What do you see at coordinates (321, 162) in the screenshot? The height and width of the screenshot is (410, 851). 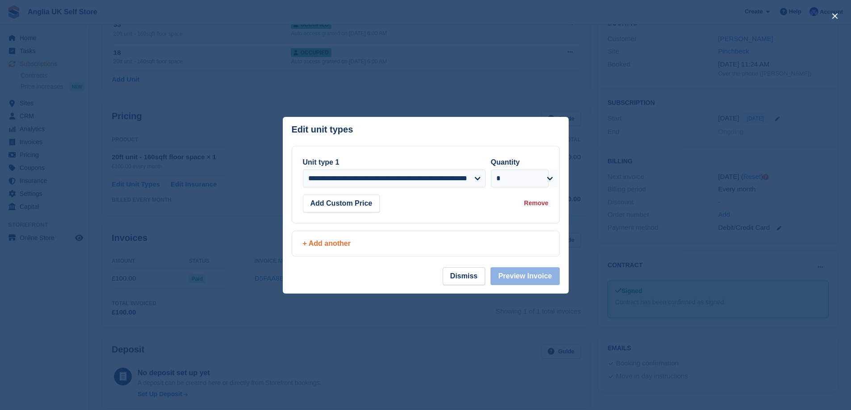 I see `label: Unit type 1` at bounding box center [321, 162].